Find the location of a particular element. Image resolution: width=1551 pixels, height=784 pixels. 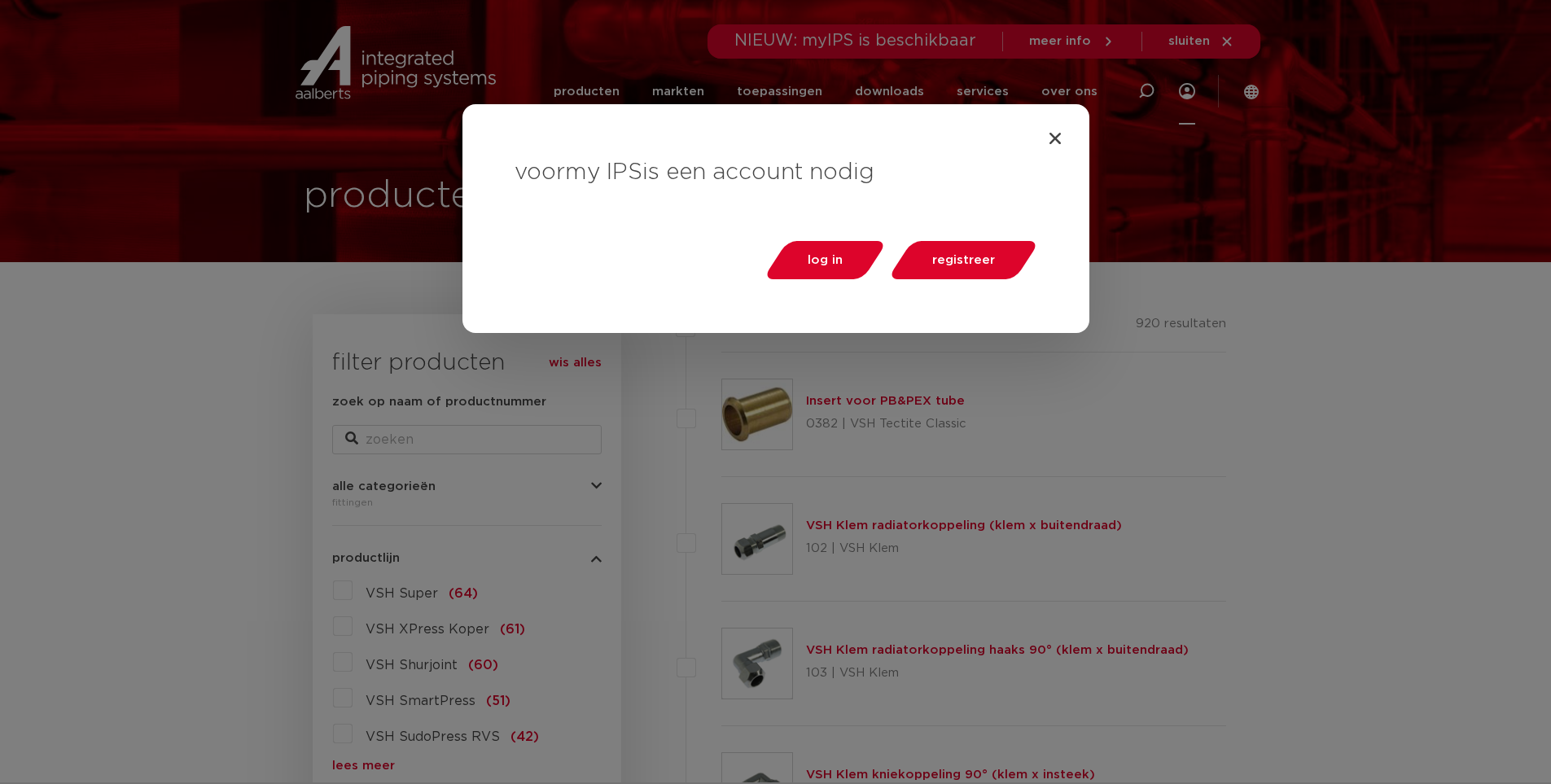

a: Close is located at coordinates (1055, 139).